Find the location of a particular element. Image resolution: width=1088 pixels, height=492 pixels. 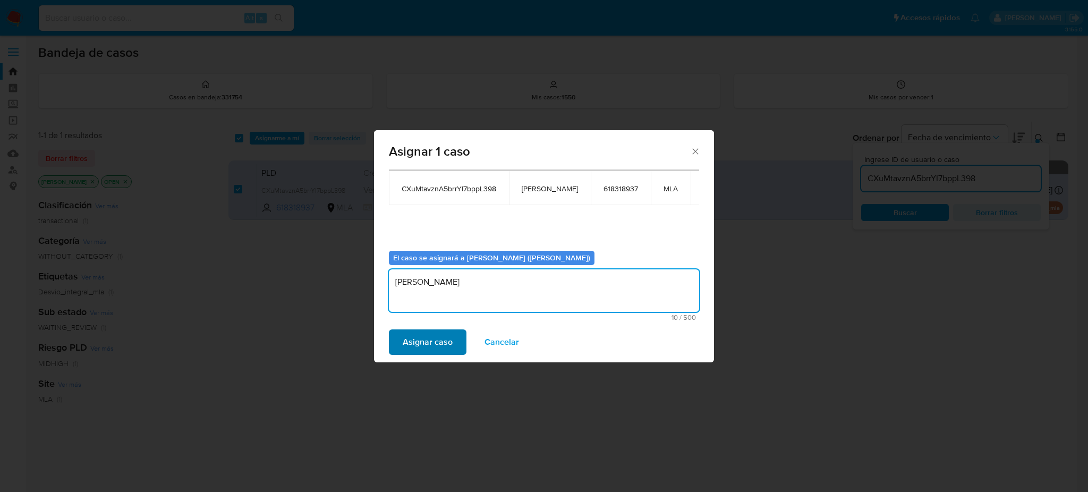

span: Asignar caso is located at coordinates (428, 342).